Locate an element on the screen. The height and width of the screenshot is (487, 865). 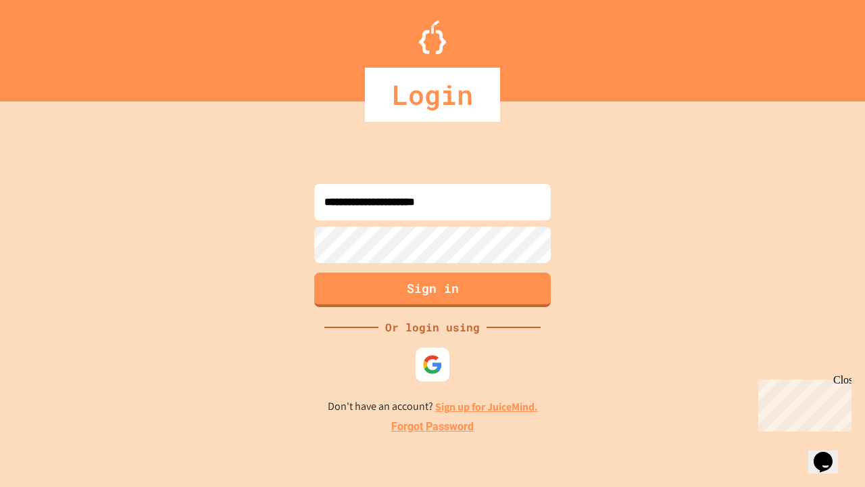
img: google-icon.svg is located at coordinates (433, 364).